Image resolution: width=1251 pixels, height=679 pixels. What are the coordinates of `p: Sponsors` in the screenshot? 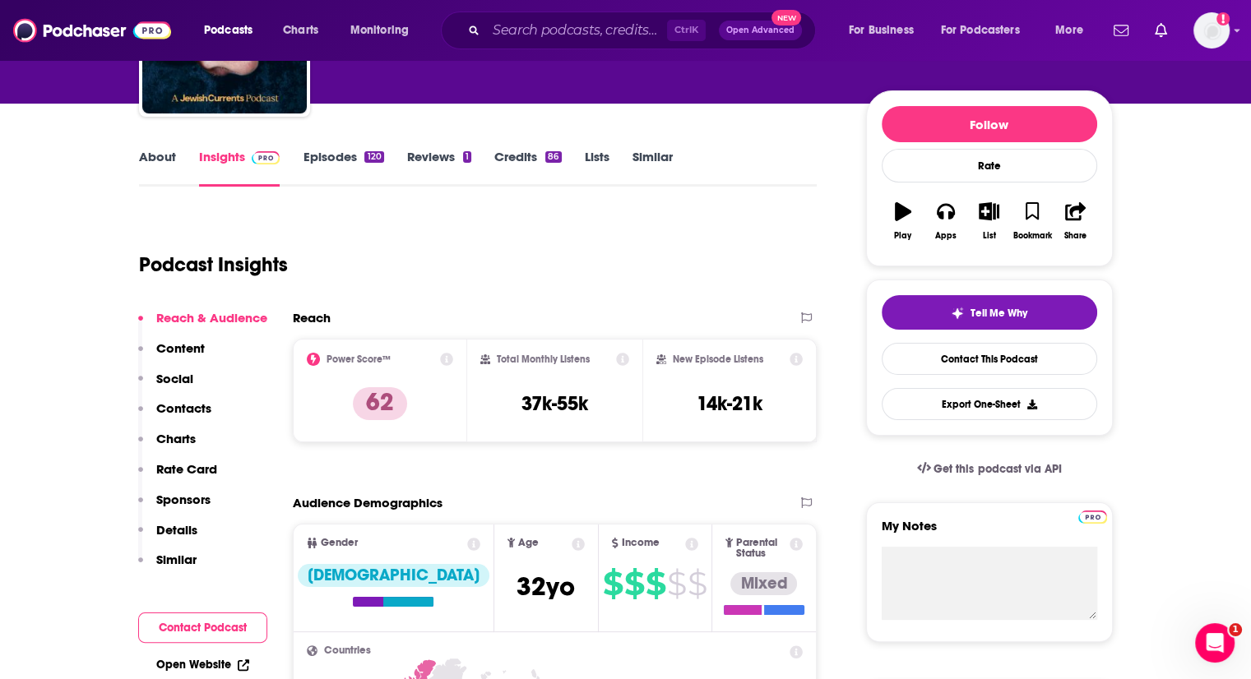 It's located at (183, 499).